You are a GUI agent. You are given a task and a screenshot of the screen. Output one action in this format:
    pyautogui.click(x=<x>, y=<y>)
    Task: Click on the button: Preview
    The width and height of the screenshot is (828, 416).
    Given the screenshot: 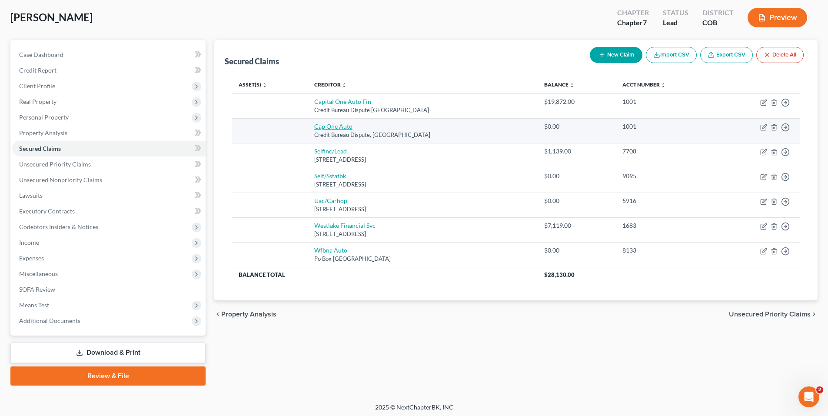 What is the action you would take?
    pyautogui.click(x=777, y=17)
    